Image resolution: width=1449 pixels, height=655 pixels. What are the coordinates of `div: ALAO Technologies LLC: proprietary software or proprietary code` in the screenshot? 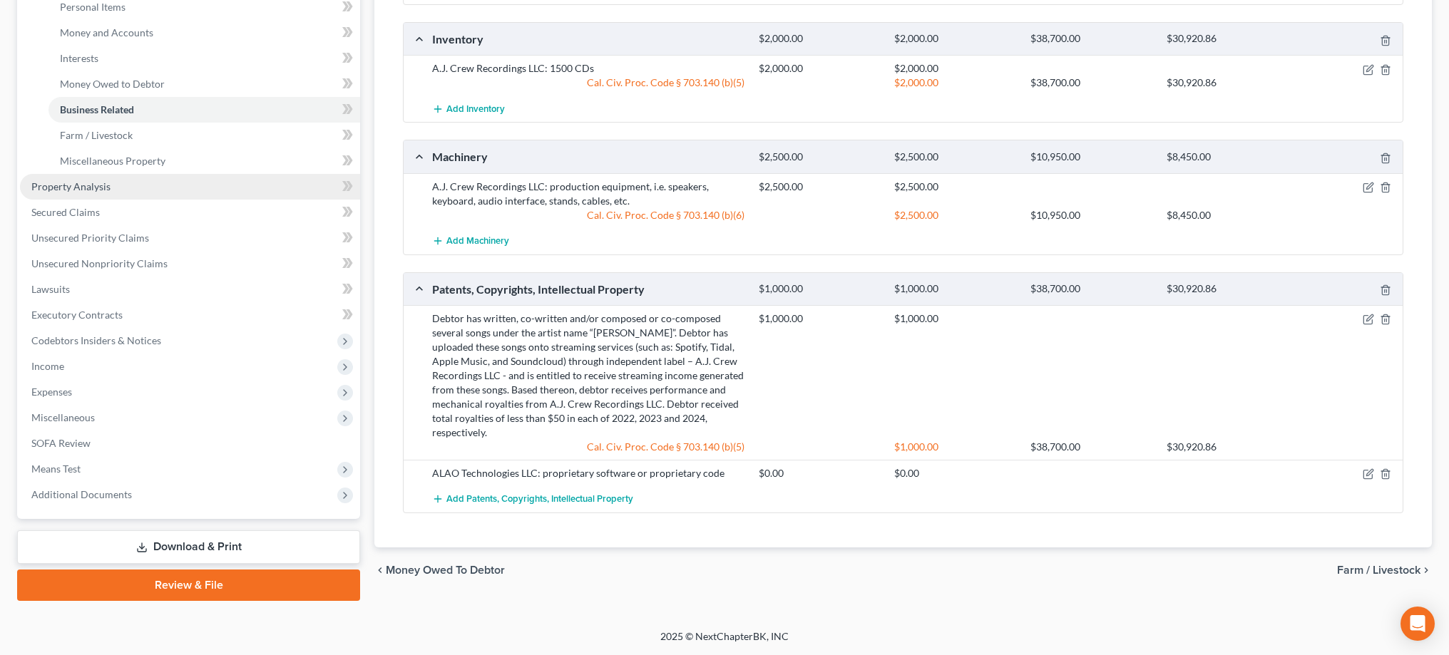 It's located at (588, 474).